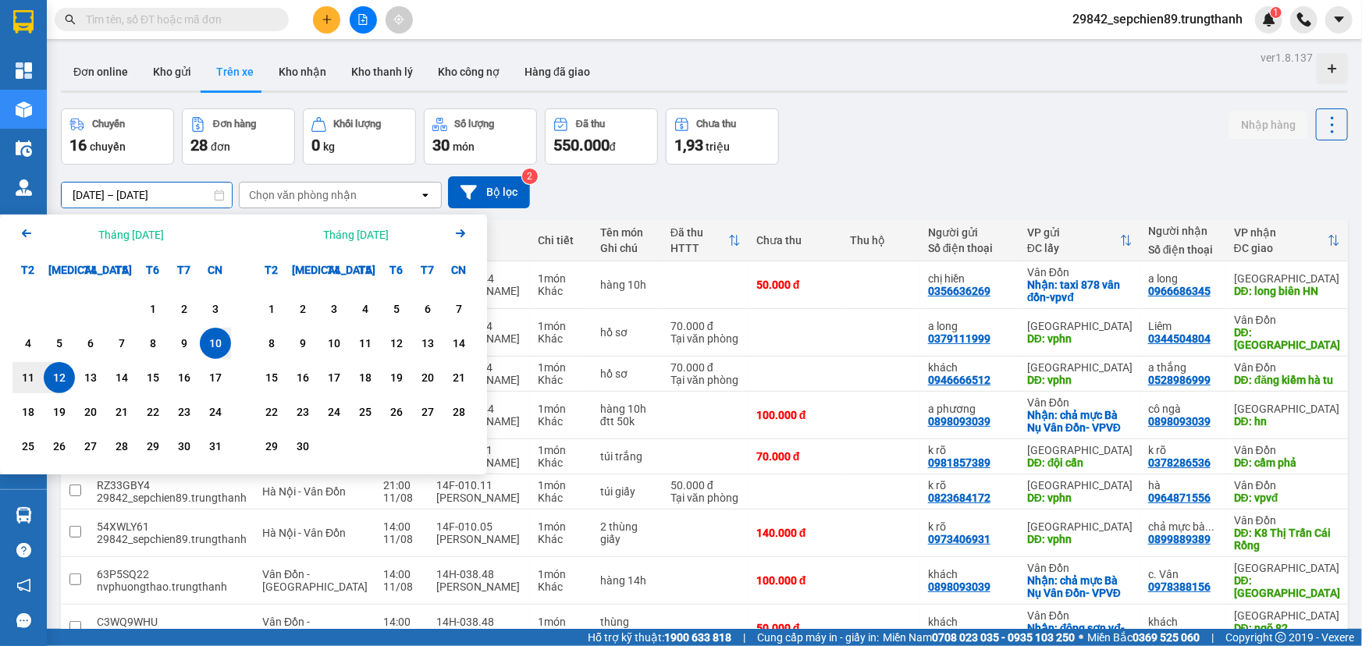  What do you see at coordinates (1080, 422) in the screenshot?
I see `div: Nhận: chả mực Bà Nụ Vân Đồn- VPVĐ` at bounding box center [1080, 422].